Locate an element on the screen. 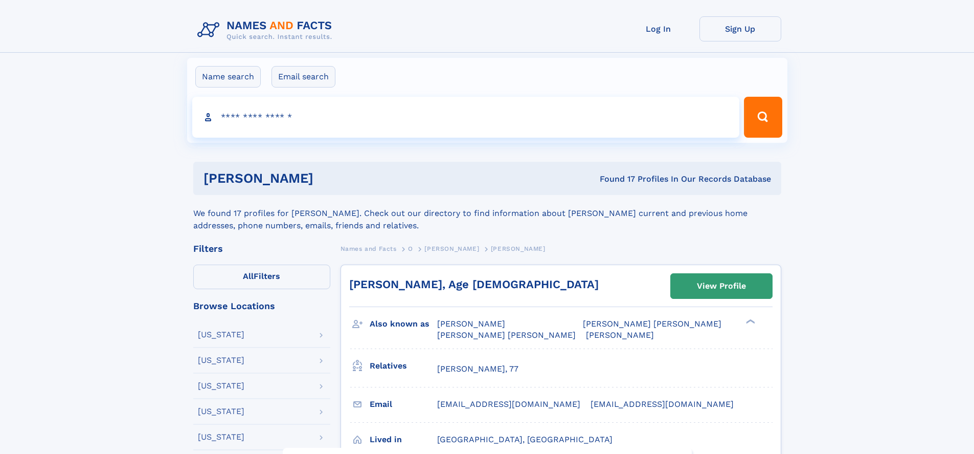 The image size is (974, 454). div: Browse Locations is located at coordinates (262, 306).